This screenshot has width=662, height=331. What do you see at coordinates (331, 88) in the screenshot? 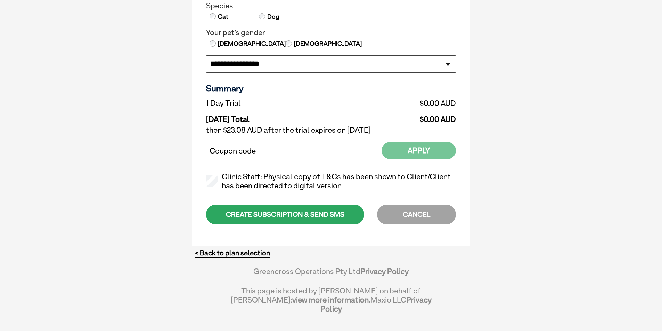
I see `h3: Summary` at bounding box center [331, 88].